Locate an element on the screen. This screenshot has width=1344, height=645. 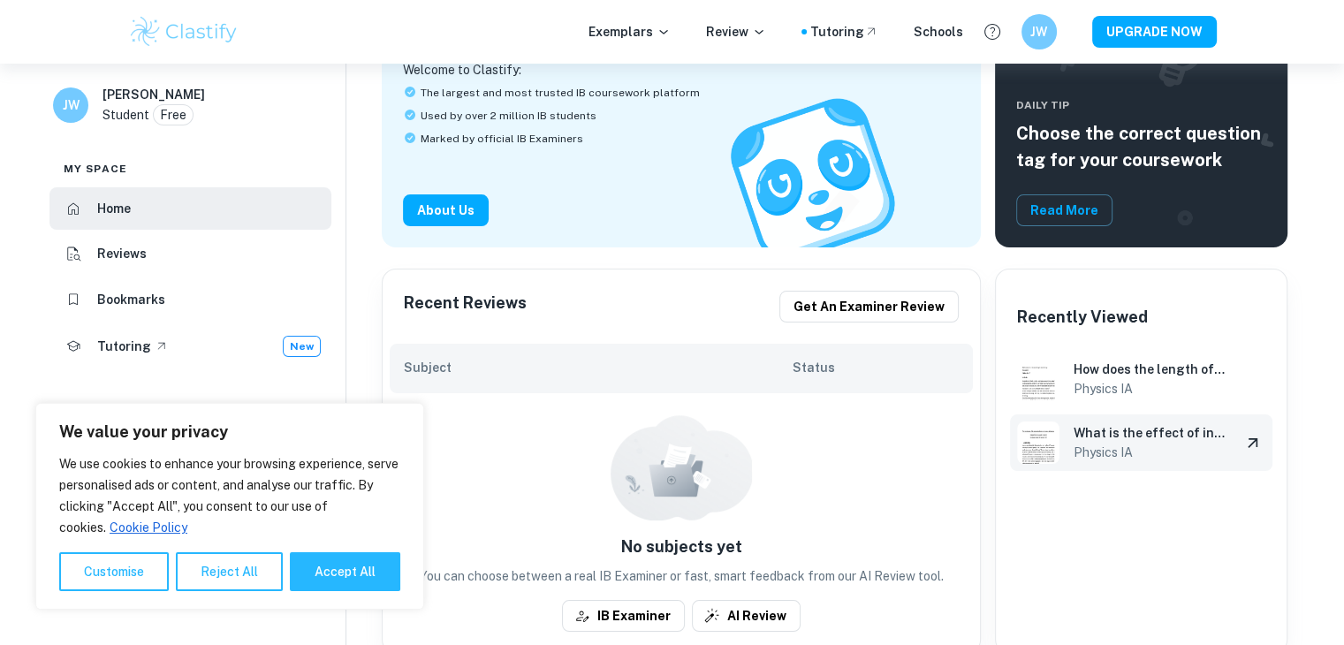
a: Tutoring is located at coordinates (844, 32).